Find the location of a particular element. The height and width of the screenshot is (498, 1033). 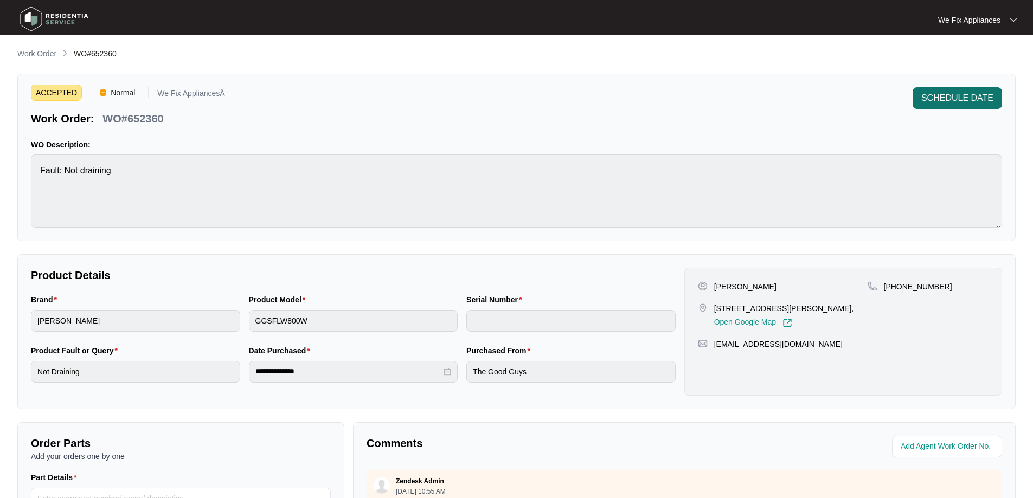

input: Product Model is located at coordinates (353, 321).